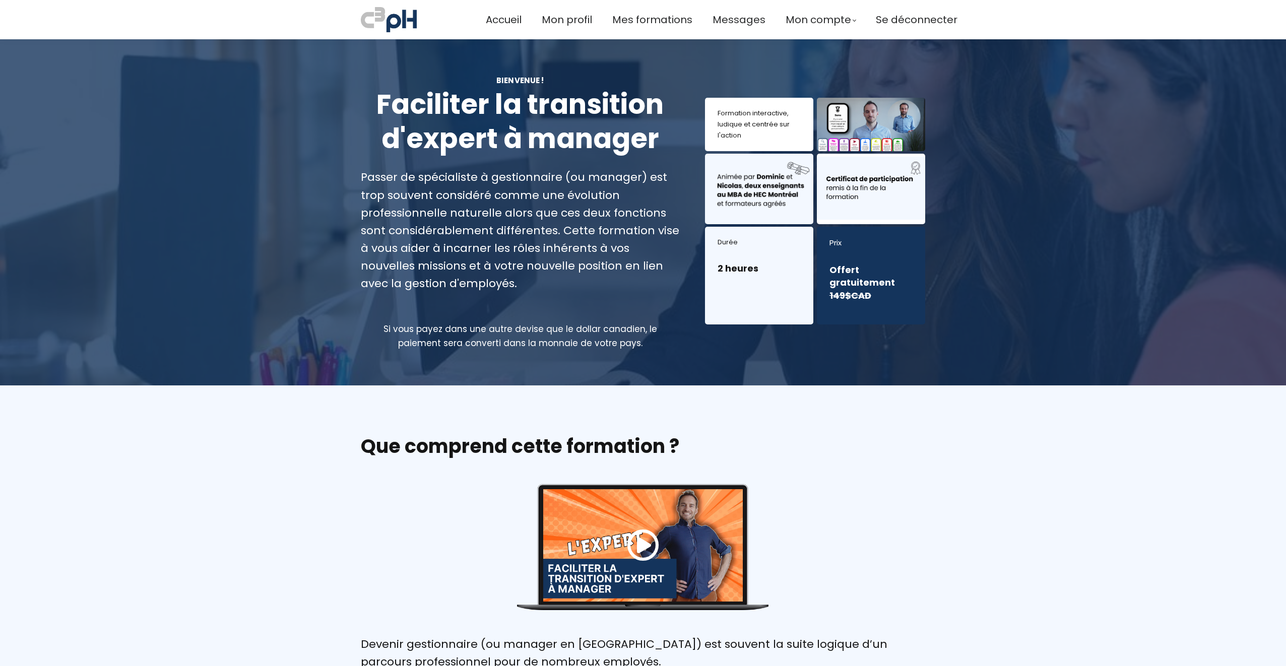 The image size is (1286, 666). I want to click on div: Passer de spécialiste à gestionnaire (ou manager) est trop souvent considéré comme une évolution ..., so click(520, 230).